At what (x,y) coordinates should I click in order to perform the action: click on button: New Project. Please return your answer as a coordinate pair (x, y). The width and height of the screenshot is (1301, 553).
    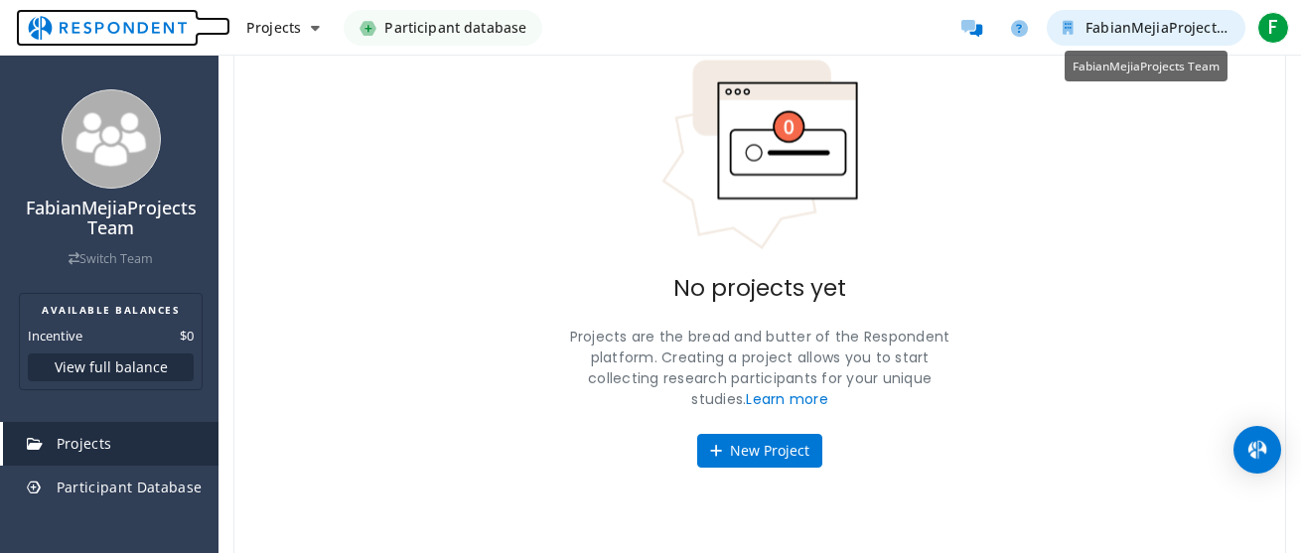
    Looking at the image, I should click on (760, 451).